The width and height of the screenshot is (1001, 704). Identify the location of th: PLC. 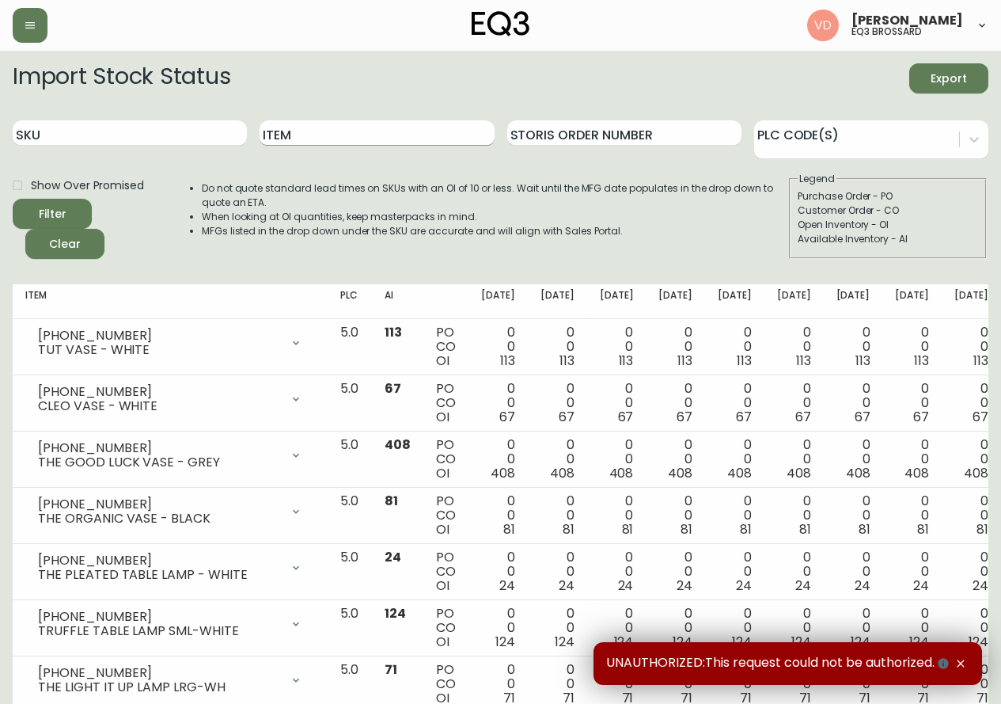
(350, 302).